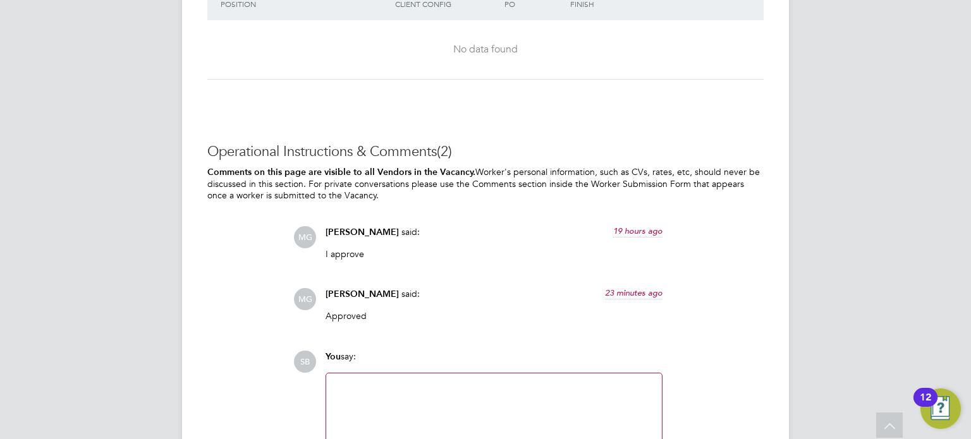 The height and width of the screenshot is (439, 971). What do you see at coordinates (494, 254) in the screenshot?
I see `p: I approve` at bounding box center [494, 254].